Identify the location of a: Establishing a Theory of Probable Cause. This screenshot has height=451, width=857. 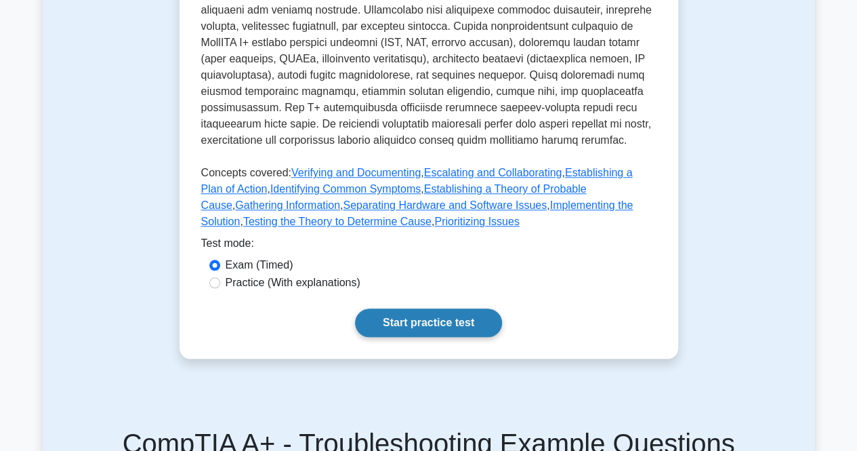
(394, 197).